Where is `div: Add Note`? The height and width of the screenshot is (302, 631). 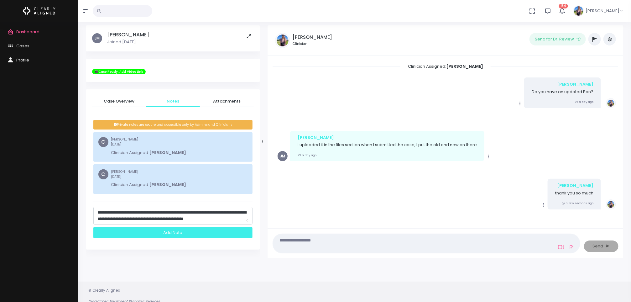
div: Add Note is located at coordinates (173, 232).